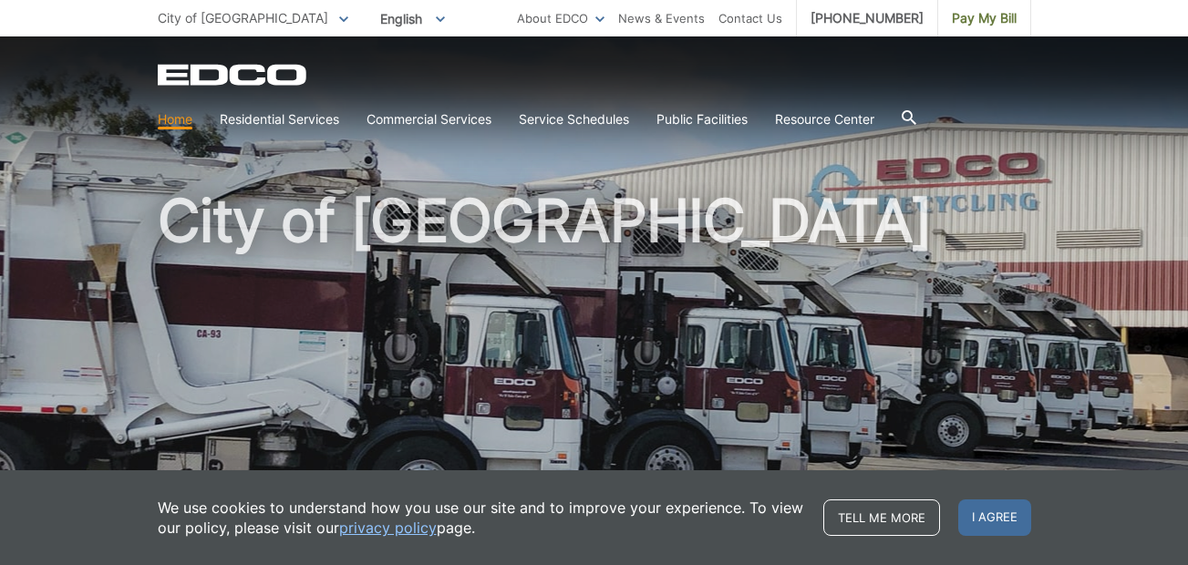  Describe the element at coordinates (279, 119) in the screenshot. I see `a: Residential Services` at that location.